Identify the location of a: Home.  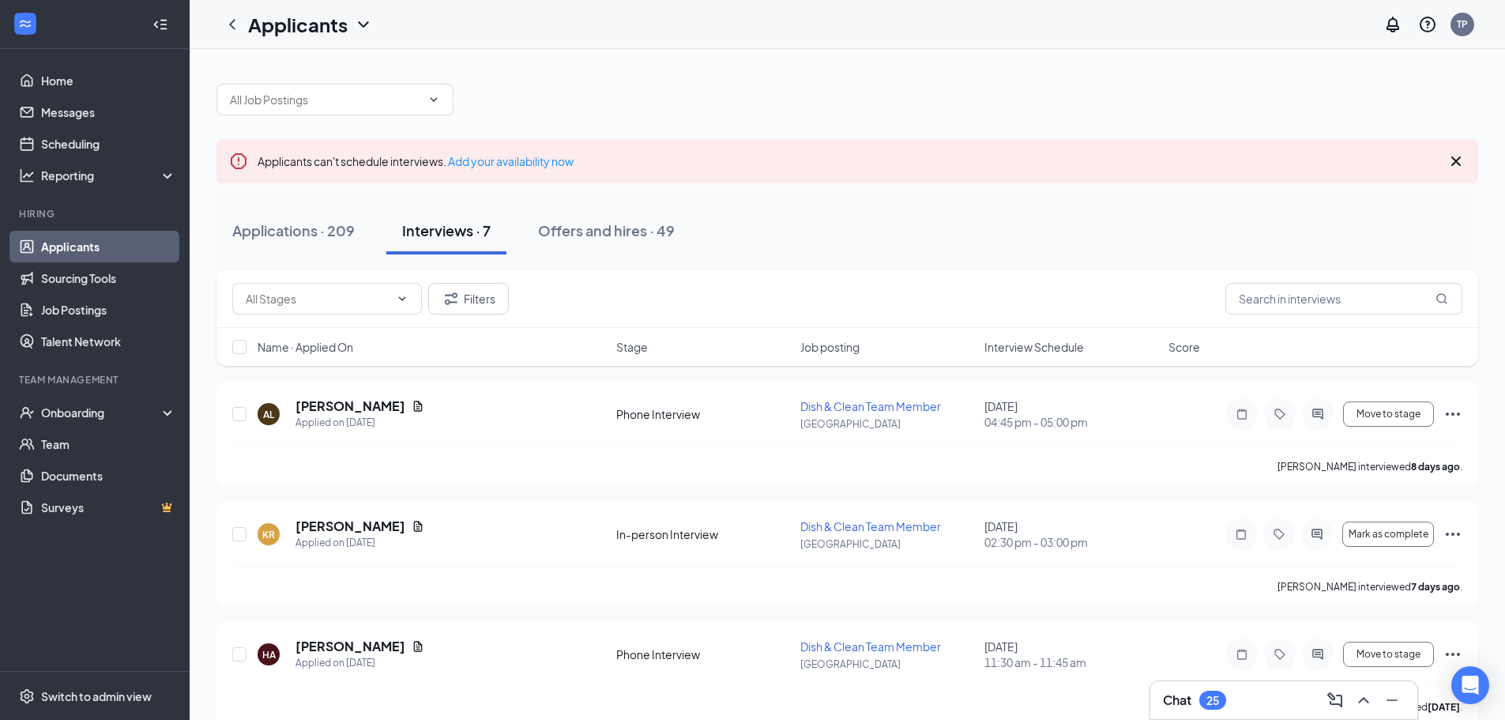
(108, 81).